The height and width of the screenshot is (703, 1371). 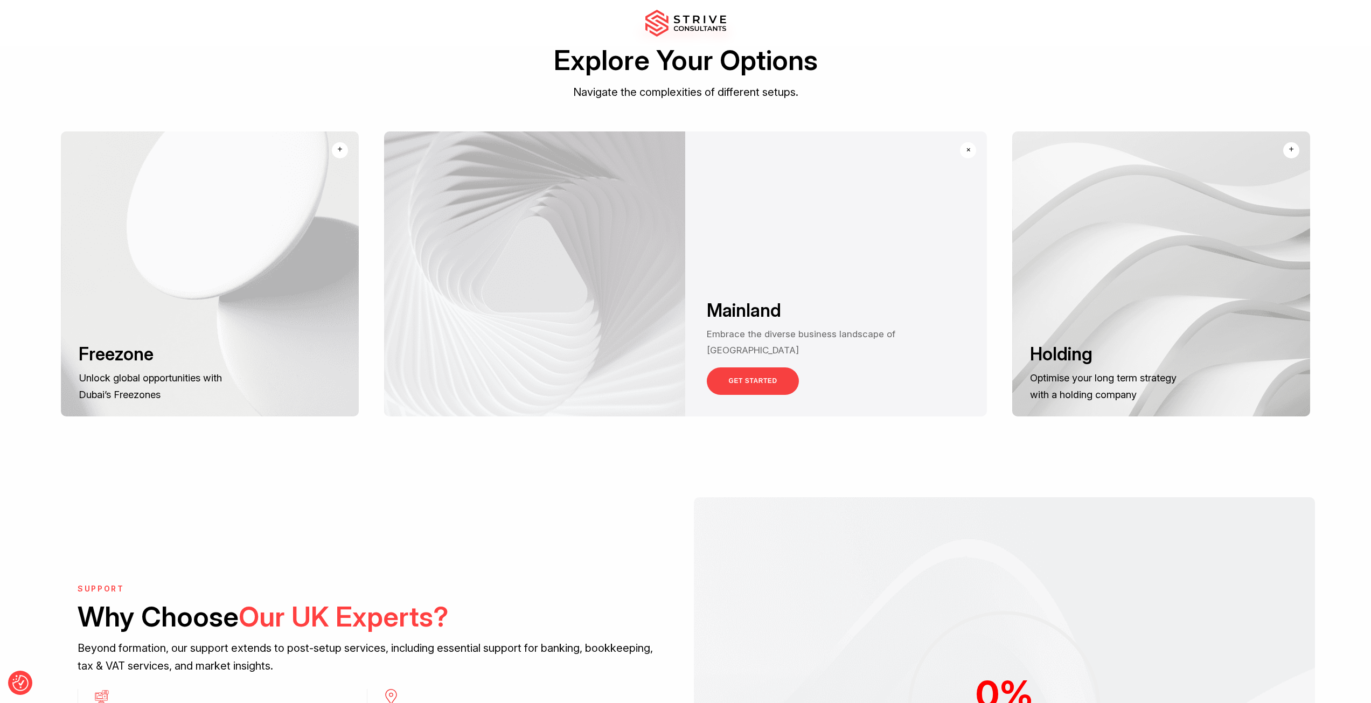 What do you see at coordinates (366, 616) in the screenshot?
I see `h2: Why Choose` at bounding box center [366, 616].